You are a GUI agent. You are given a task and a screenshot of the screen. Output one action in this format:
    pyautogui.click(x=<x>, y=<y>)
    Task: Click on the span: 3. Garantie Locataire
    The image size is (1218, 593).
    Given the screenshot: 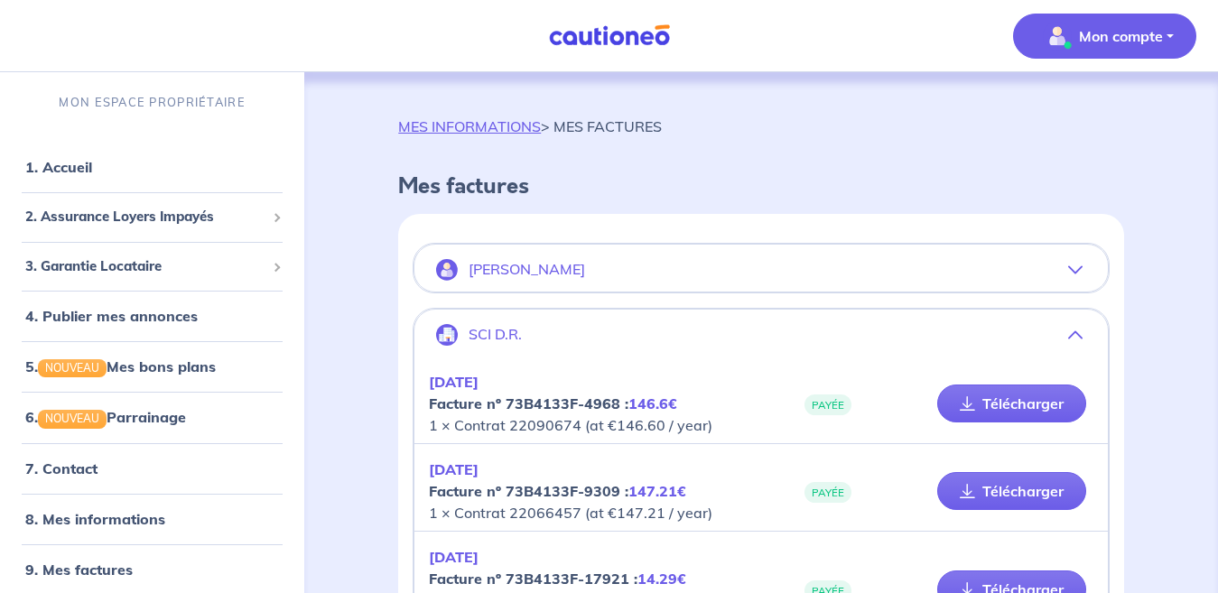 What is the action you would take?
    pyautogui.click(x=145, y=266)
    